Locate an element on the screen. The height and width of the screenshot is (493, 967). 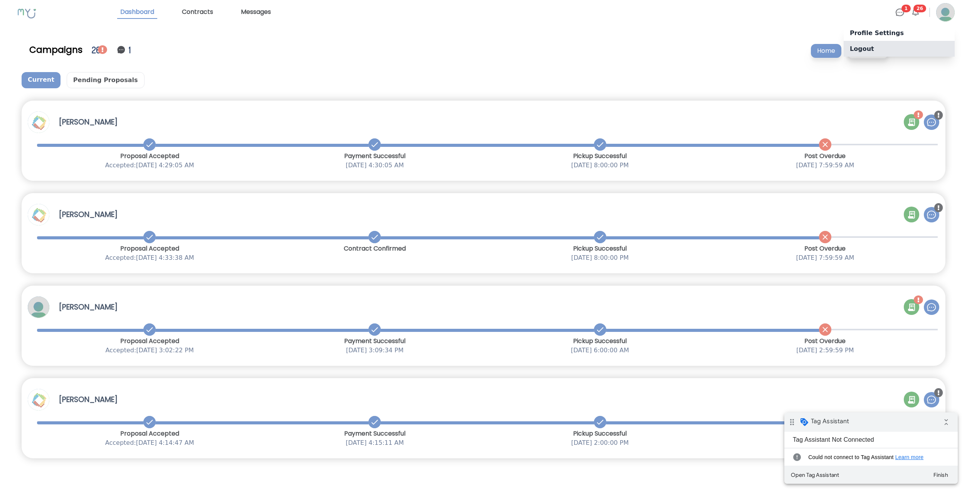
a: Dashboard is located at coordinates (137, 12).